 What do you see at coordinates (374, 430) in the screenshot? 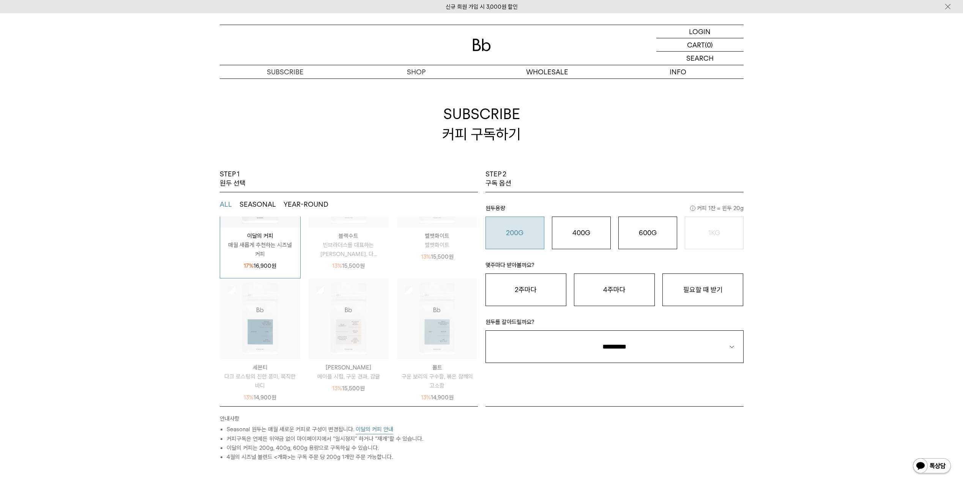
I see `button: 이달의 커피 안내` at bounding box center [374, 430].